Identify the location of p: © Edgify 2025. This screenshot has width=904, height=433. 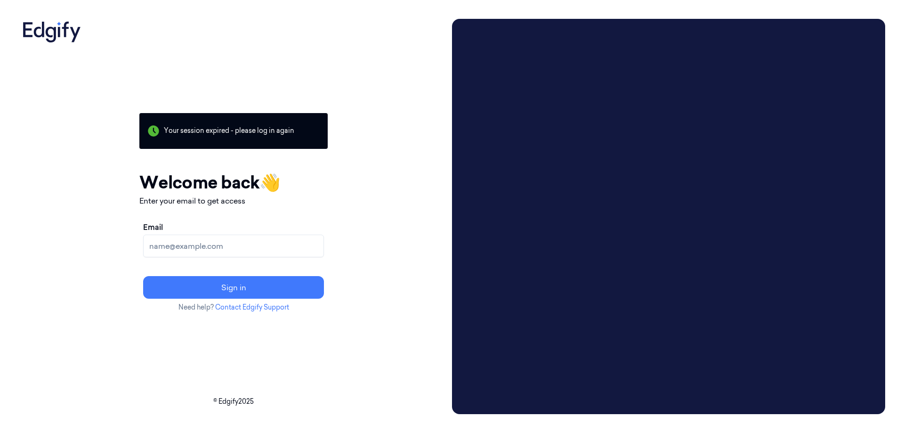
(234, 401).